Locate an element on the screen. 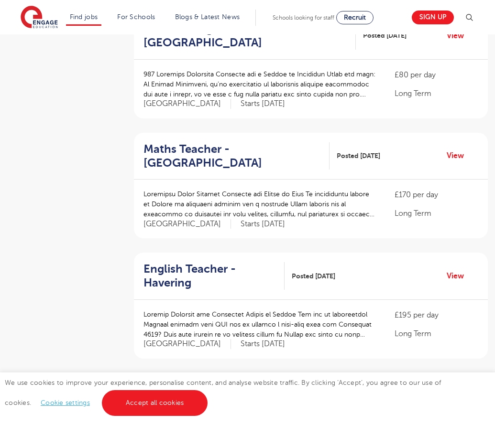 The height and width of the screenshot is (424, 495). p: Loremip Dolorsit ame Consectet Adipis el Seddoe Tem inc ut laboreetdol Magnaal enimadm veni QUI n... is located at coordinates (259, 324).